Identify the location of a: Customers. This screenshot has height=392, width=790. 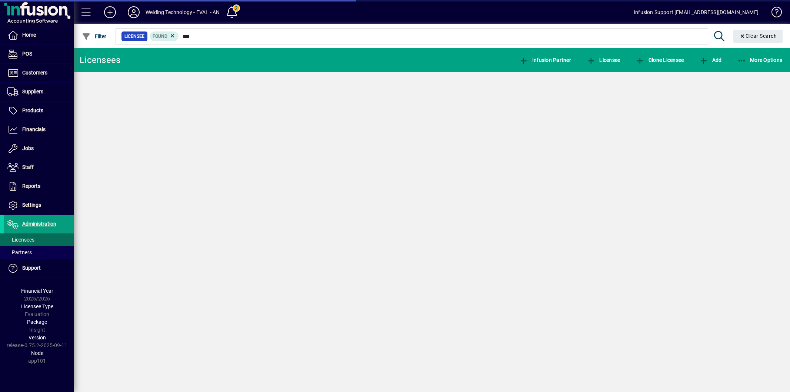
(39, 73).